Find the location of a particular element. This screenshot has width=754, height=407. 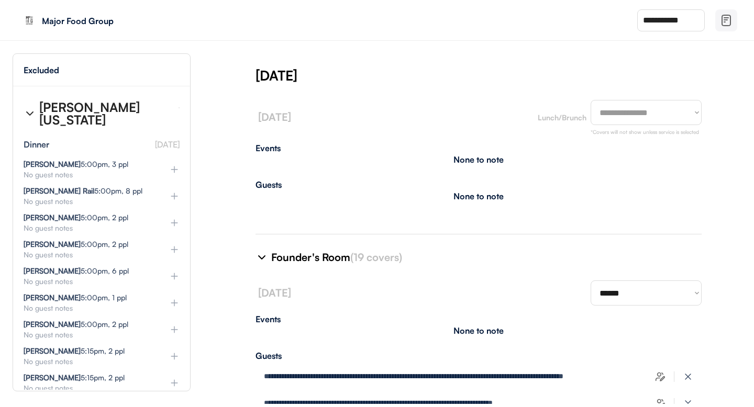

img: x-close%20%283%29.svg is located at coordinates (688, 377).